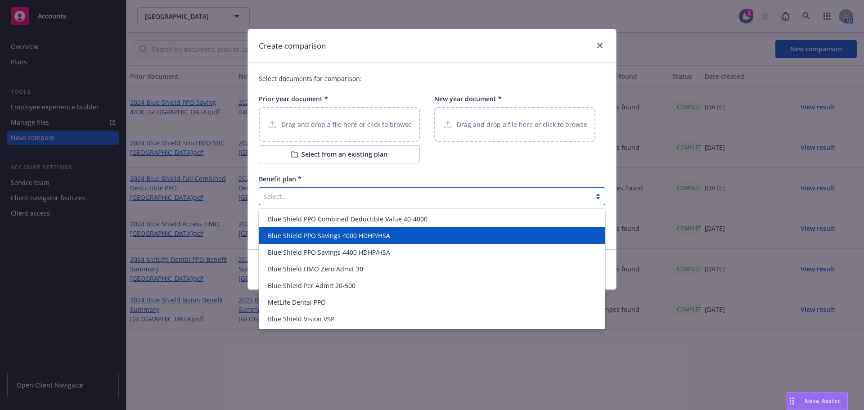  Describe the element at coordinates (347, 219) in the screenshot. I see `span: Blue Shield PPO Combined Deductible Value 40-4000` at that location.